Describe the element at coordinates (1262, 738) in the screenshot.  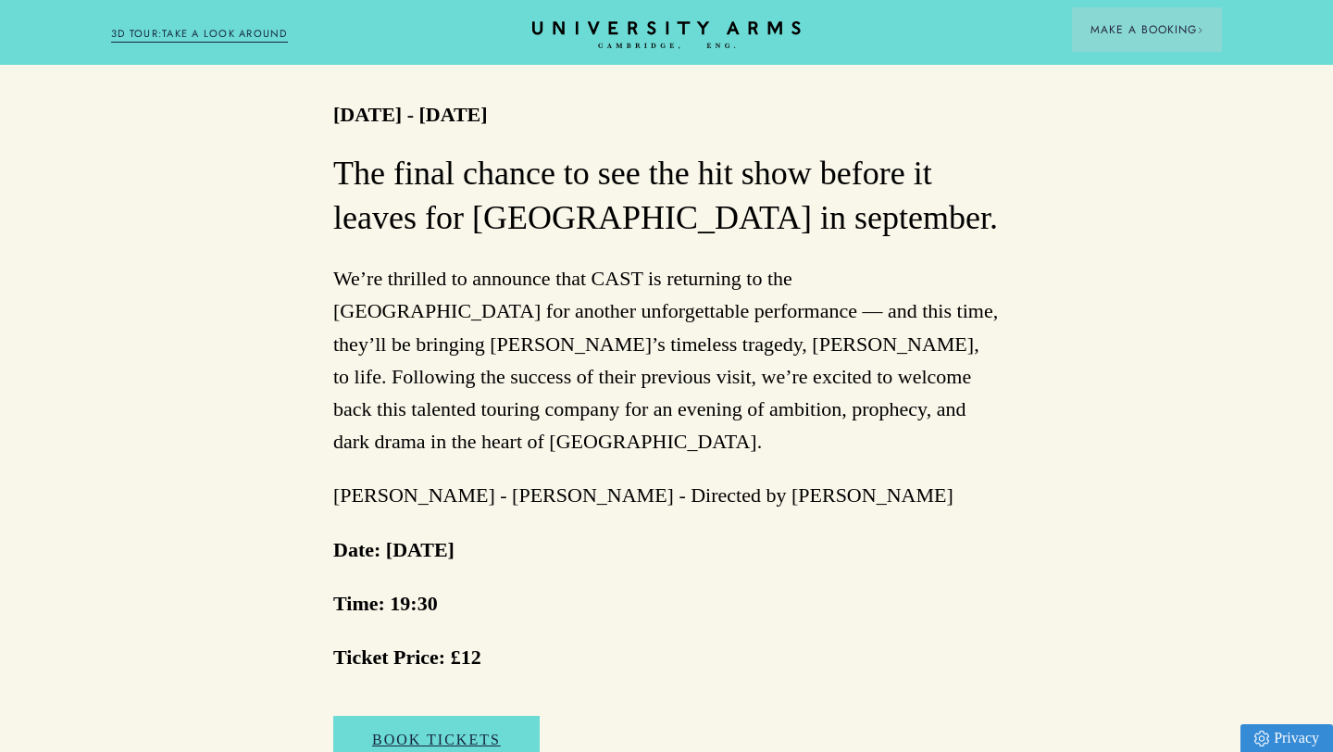
I see `img: Privacy` at that location.